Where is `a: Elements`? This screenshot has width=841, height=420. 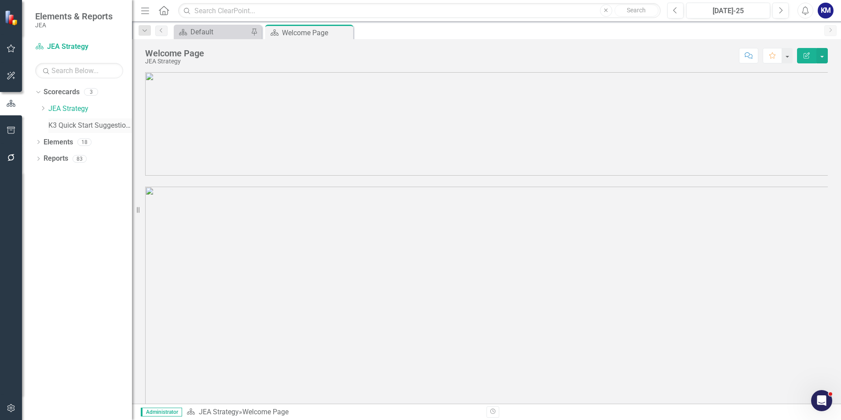
a: Elements is located at coordinates (58, 142).